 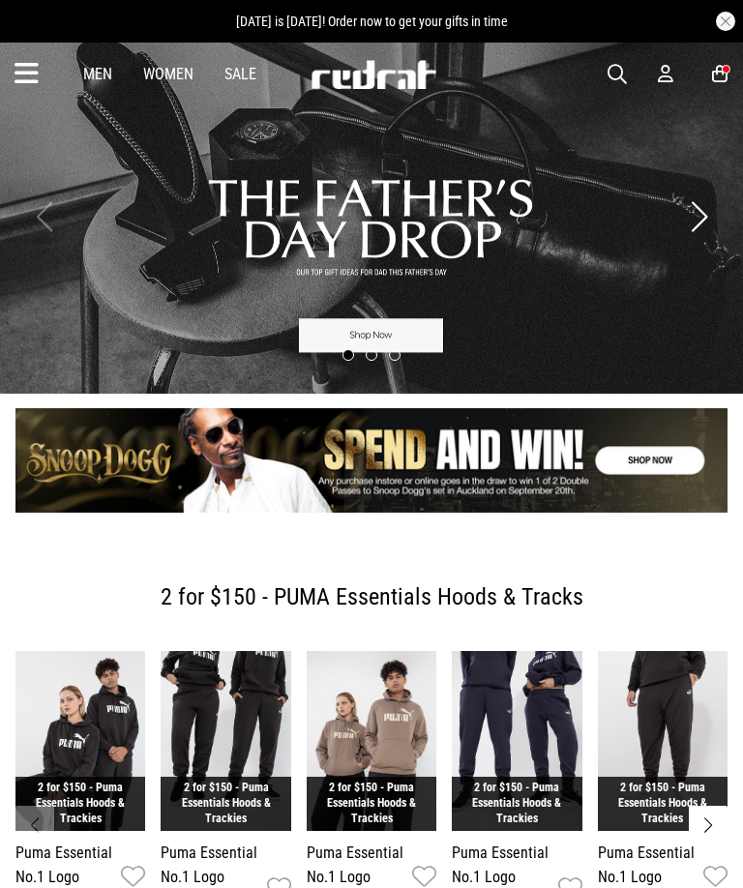 I want to click on div: 1 / 1, so click(x=371, y=460).